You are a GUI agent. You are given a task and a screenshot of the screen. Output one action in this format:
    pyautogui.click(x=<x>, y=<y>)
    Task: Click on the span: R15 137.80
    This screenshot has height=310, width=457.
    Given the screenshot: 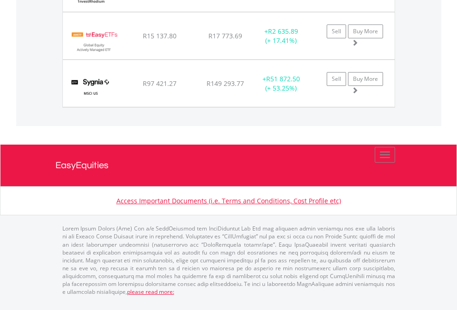 What is the action you would take?
    pyautogui.click(x=159, y=36)
    